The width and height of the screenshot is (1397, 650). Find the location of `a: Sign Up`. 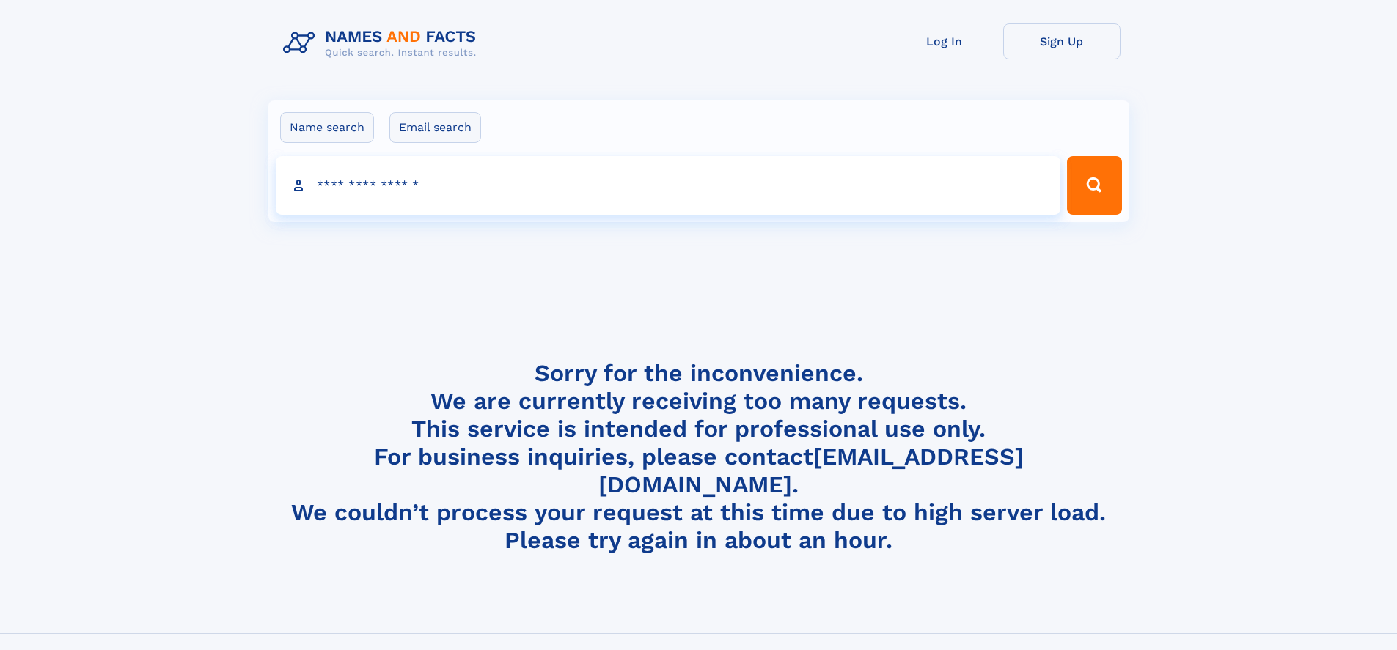

a: Sign Up is located at coordinates (1062, 41).